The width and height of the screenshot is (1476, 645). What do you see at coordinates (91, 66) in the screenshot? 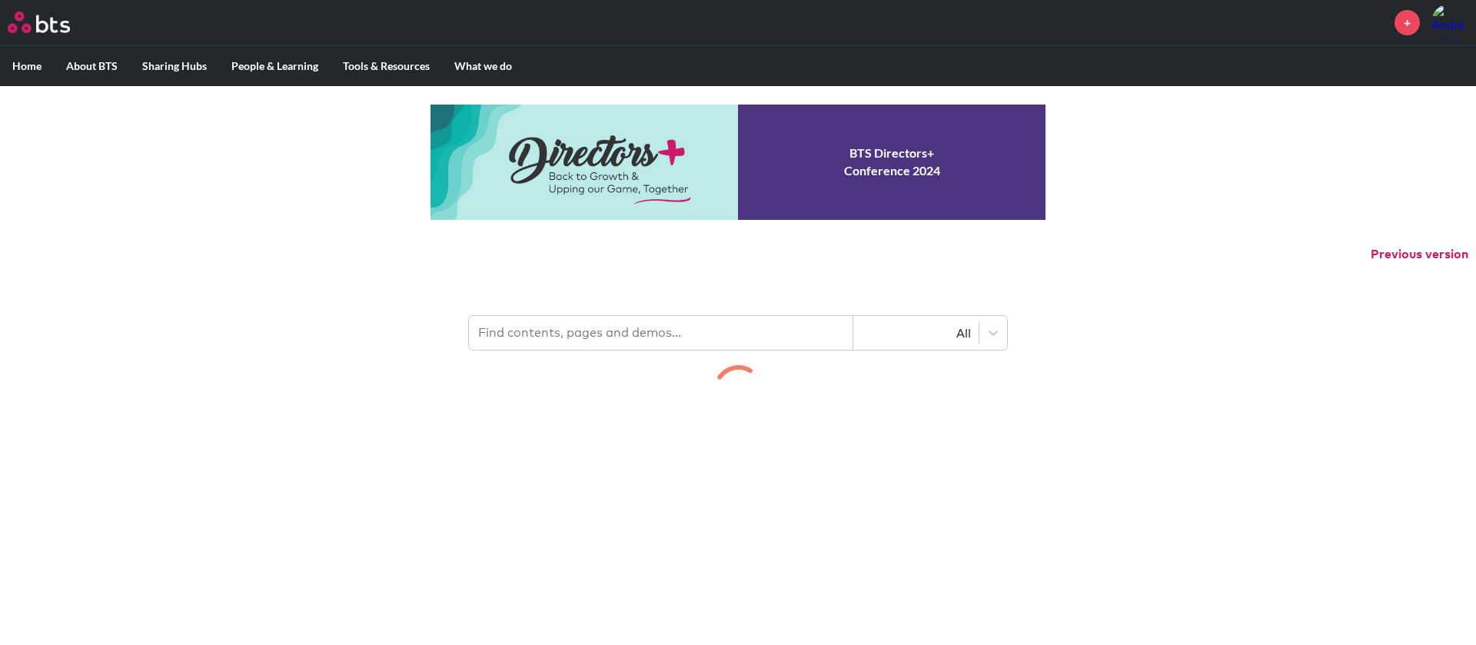
I see `label: About BTS` at bounding box center [91, 66].